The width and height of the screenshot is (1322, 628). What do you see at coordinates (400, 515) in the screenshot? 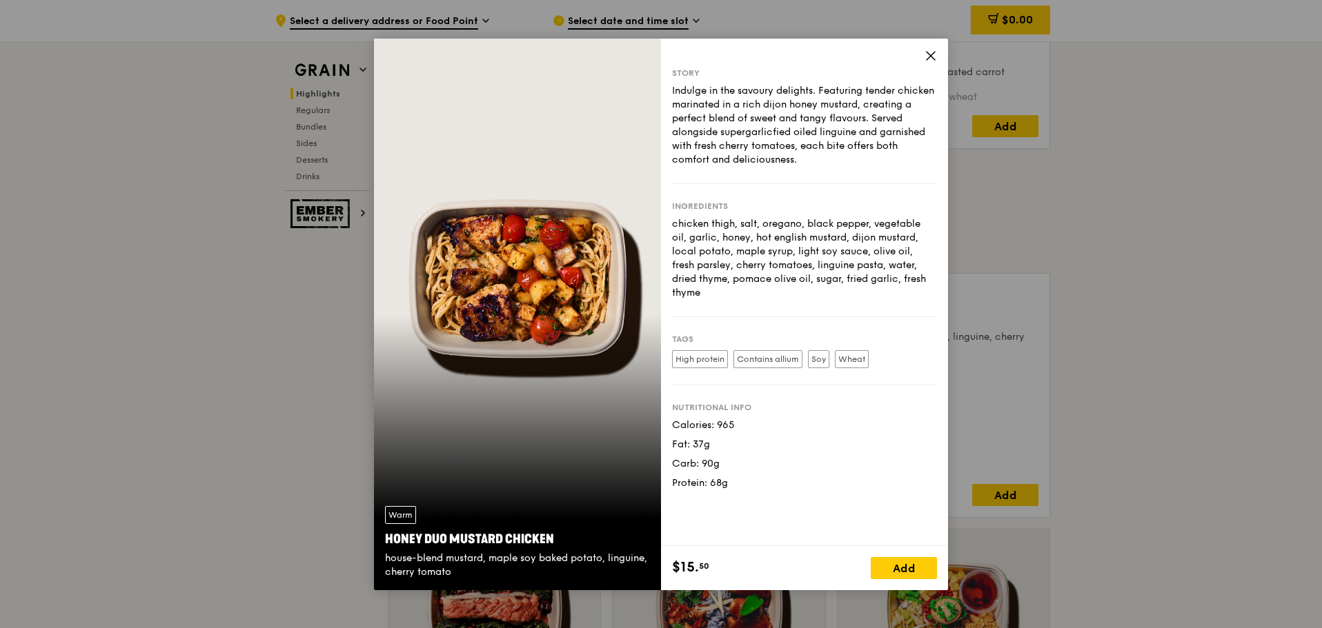
I see `div: Warm` at bounding box center [400, 515].